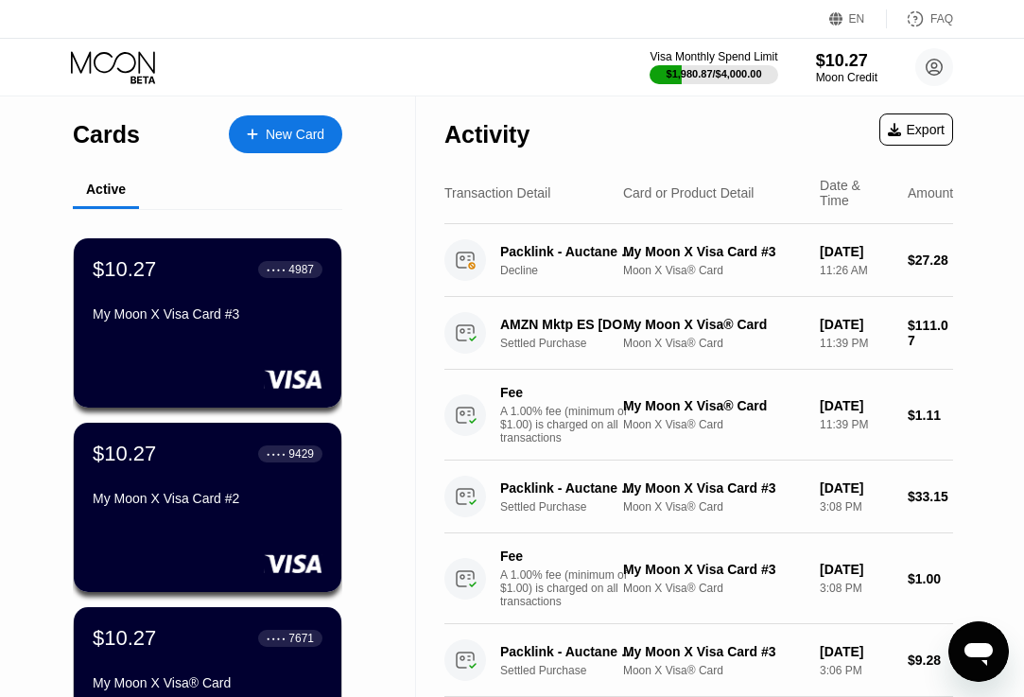 The image size is (1024, 697). Describe the element at coordinates (856, 671) in the screenshot. I see `div: 3:06 PM` at that location.